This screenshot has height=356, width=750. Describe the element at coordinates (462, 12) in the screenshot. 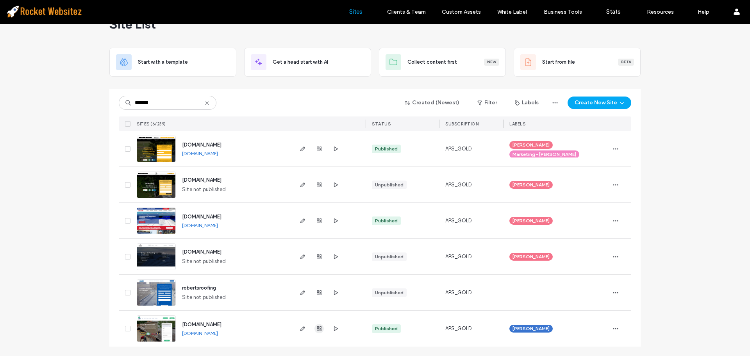

I see `label: Custom Assets` at that location.